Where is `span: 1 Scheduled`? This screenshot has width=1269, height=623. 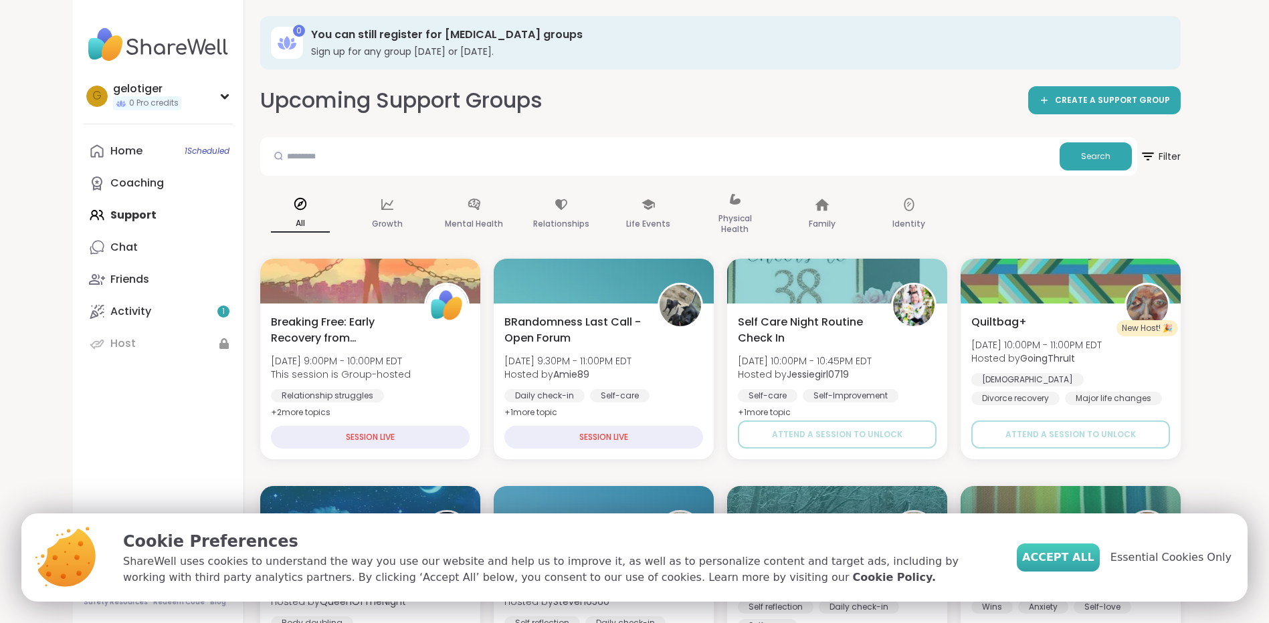
span: 1 Scheduled is located at coordinates (207, 151).